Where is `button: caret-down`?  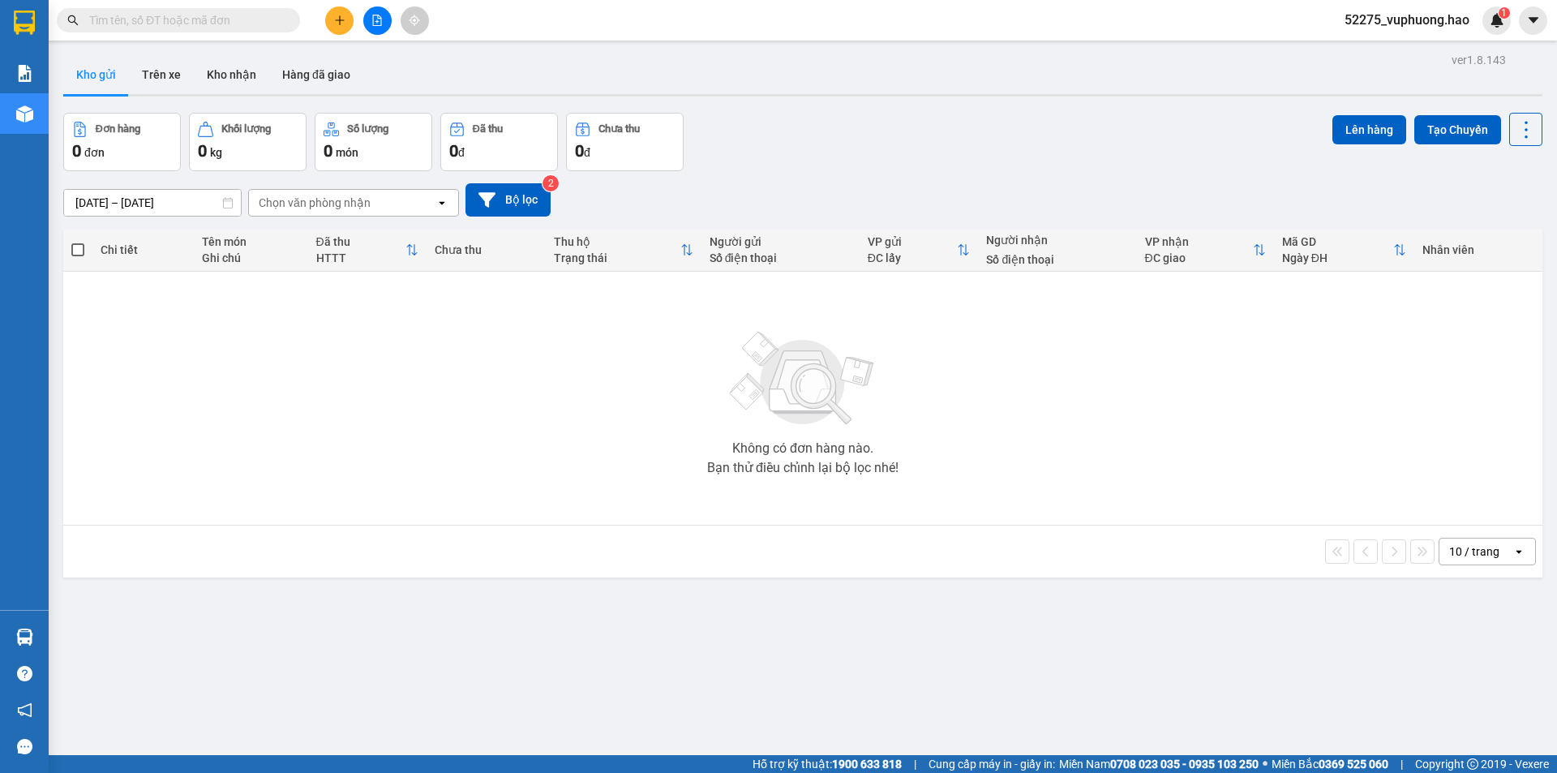
button: caret-down is located at coordinates (1532, 20).